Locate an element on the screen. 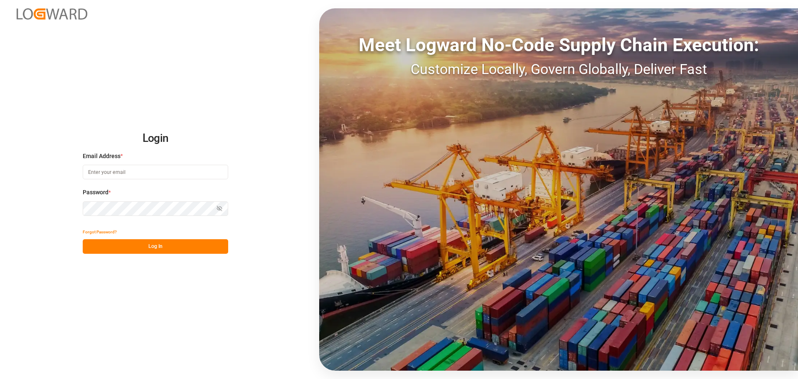 The width and height of the screenshot is (798, 379). h2: Login is located at coordinates (155, 138).